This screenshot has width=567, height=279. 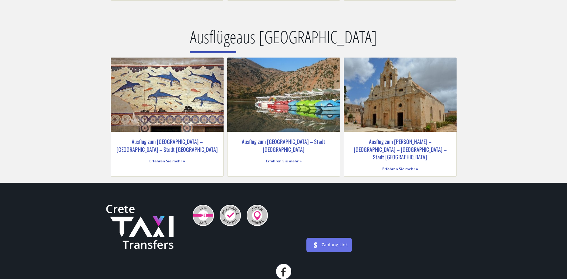 I want to click on img: Bezahlen bei der Ankunft, so click(x=257, y=216).